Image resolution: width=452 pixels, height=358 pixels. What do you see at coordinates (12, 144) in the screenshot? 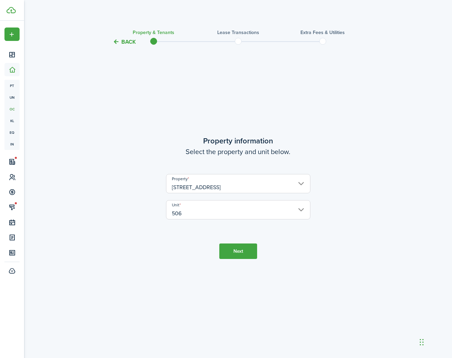
I see `span: in` at bounding box center [12, 144].